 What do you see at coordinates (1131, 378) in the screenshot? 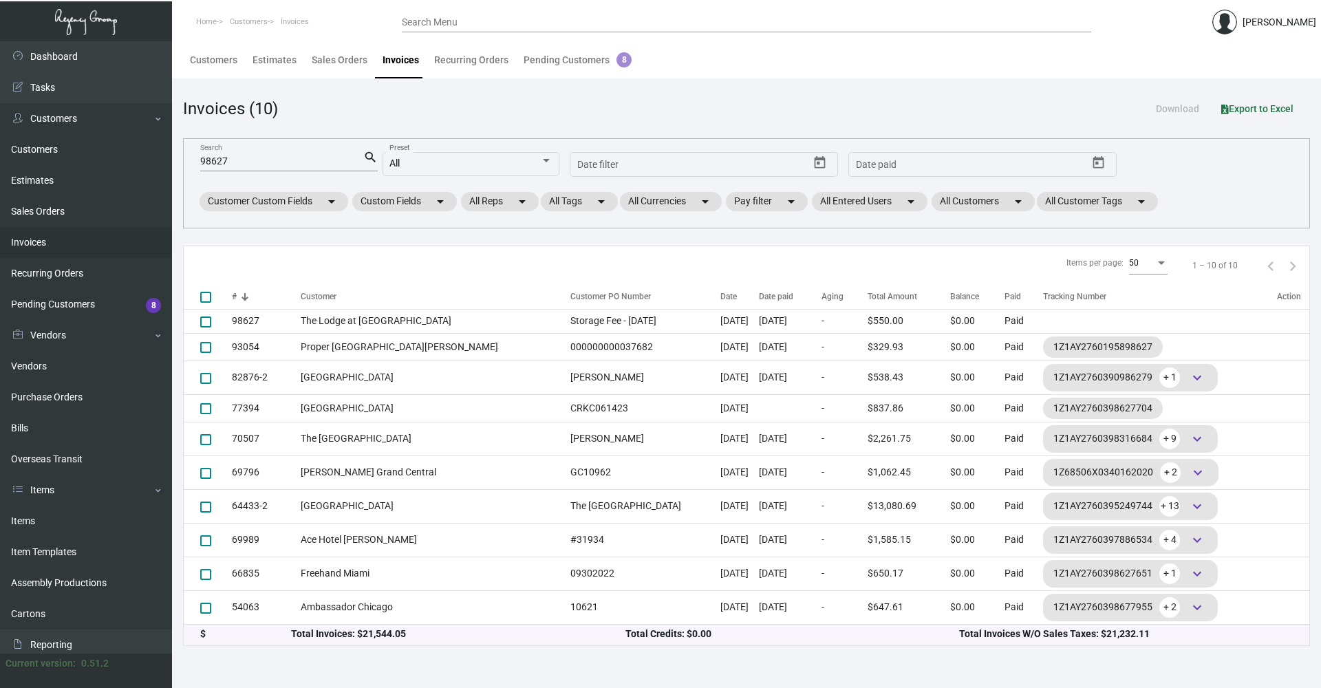
I see `div: 1Z1AY2760390986279` at bounding box center [1131, 378].